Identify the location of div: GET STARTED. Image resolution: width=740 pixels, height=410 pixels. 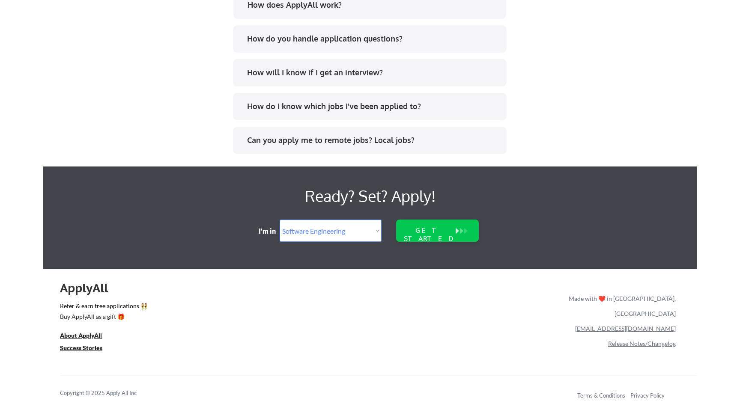
(429, 235).